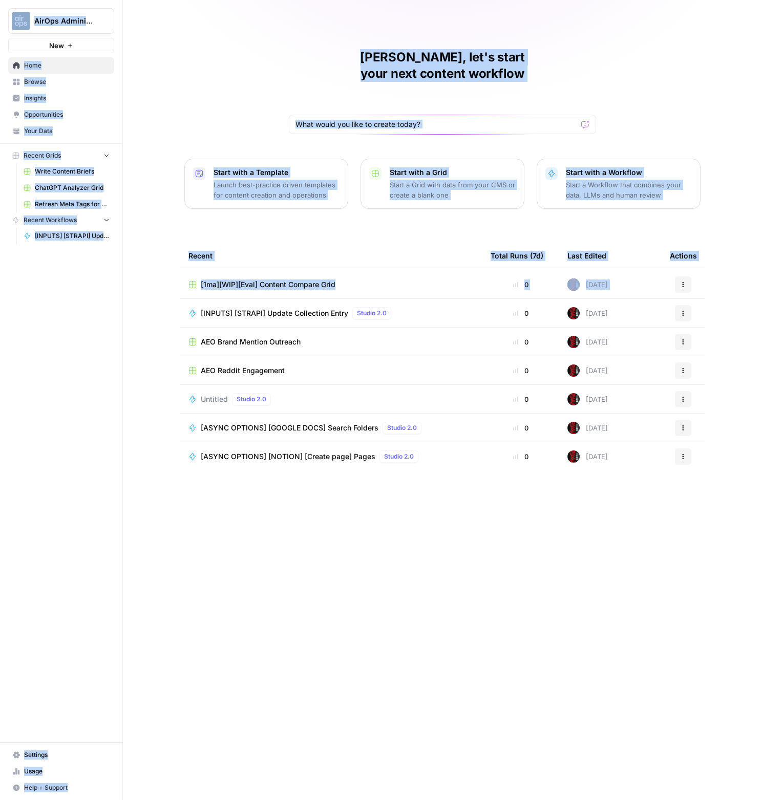 The height and width of the screenshot is (800, 762). Describe the element at coordinates (619, 184) in the screenshot. I see `button: Start with a WorkflowStart a Workflow that combines your data, LLMs and human review` at that location.